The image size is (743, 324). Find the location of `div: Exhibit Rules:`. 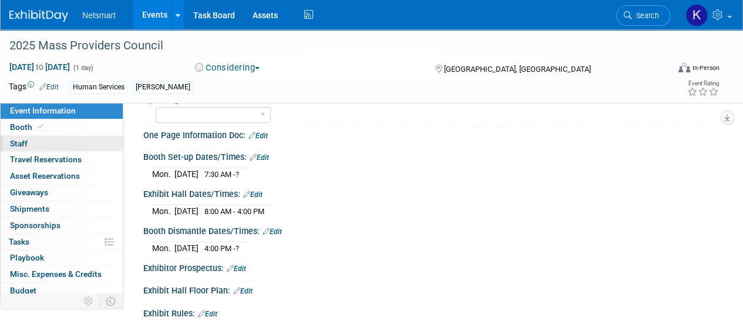

div: Exhibit Rules: is located at coordinates (431, 312).